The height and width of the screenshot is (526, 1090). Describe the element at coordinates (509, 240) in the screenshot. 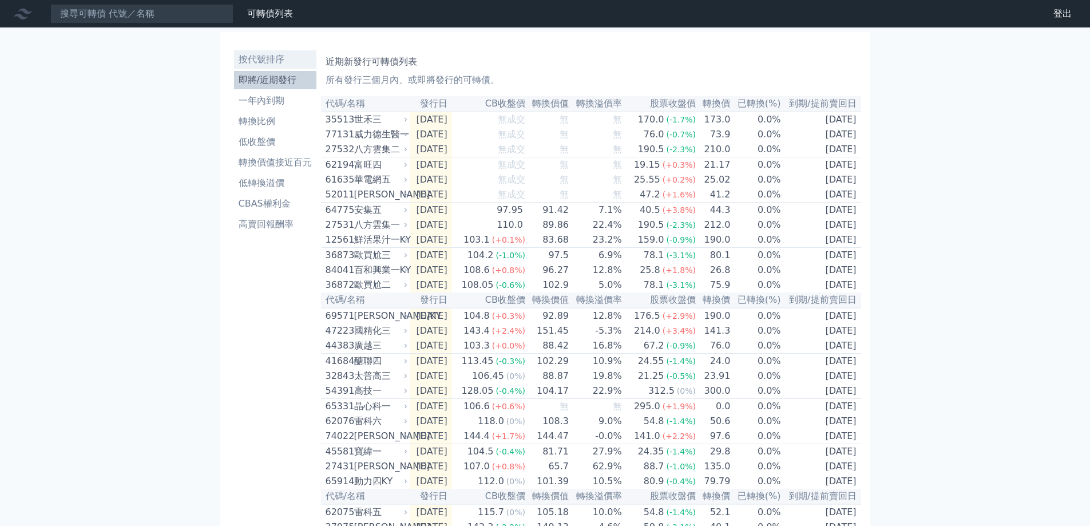

I see `span: (+0.1%)` at that location.